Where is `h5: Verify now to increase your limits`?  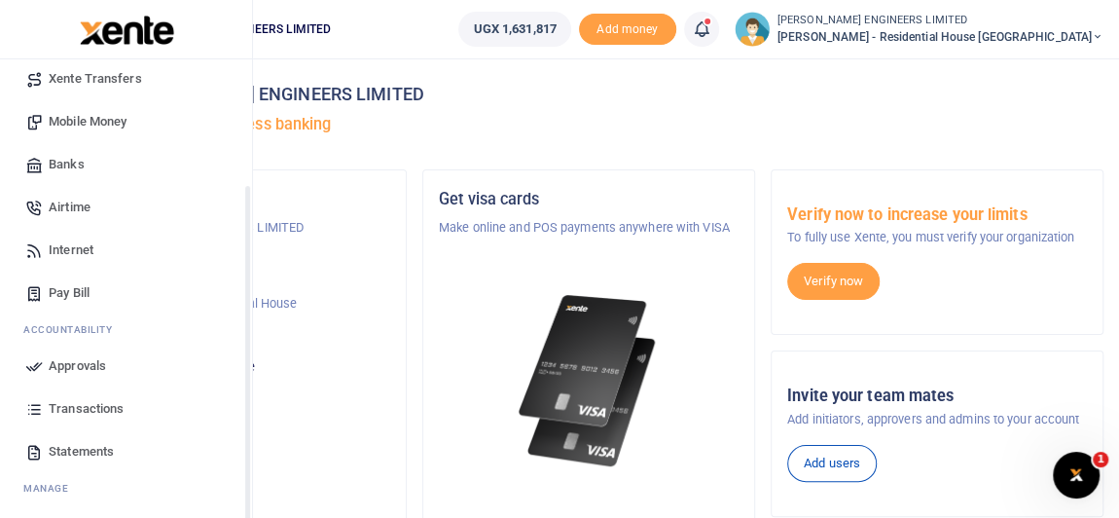 h5: Verify now to increase your limits is located at coordinates (937, 215).